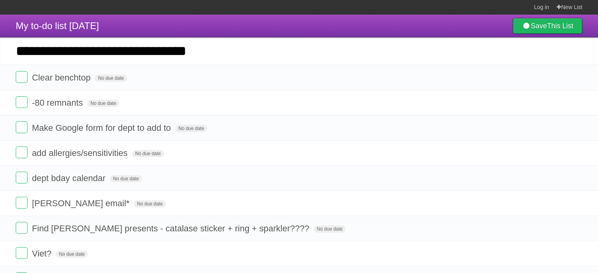 This screenshot has width=598, height=273. What do you see at coordinates (102, 128) in the screenshot?
I see `span: Make Google form for dept to add to` at bounding box center [102, 128].